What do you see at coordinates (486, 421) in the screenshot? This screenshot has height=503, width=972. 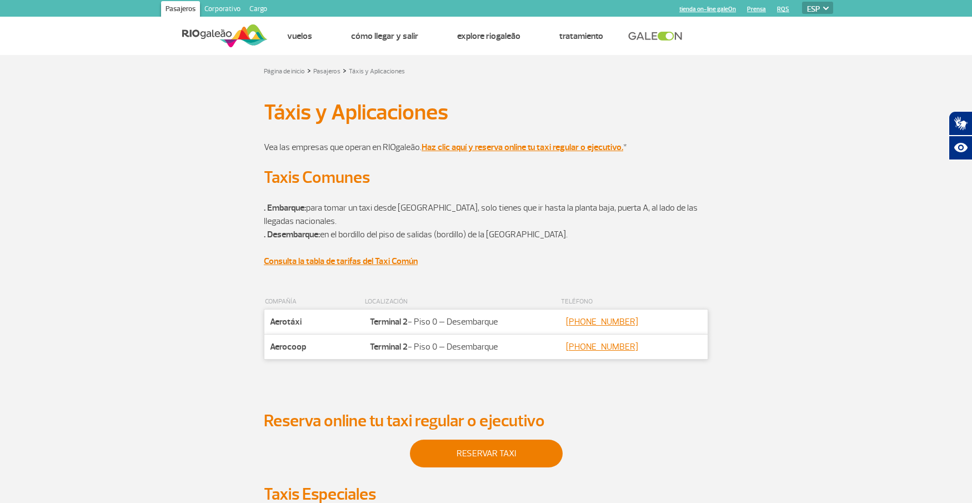 I see `h2: Reserva online tu taxi regular o ejecutivo` at bounding box center [486, 421].